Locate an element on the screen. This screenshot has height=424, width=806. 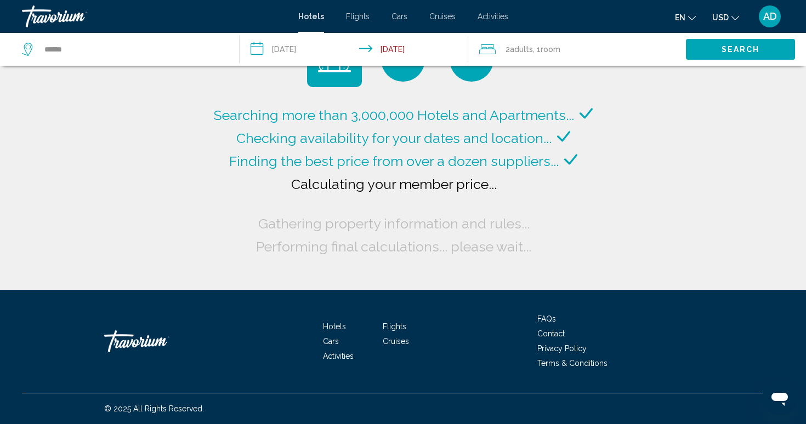
span: FAQs is located at coordinates (547, 319).